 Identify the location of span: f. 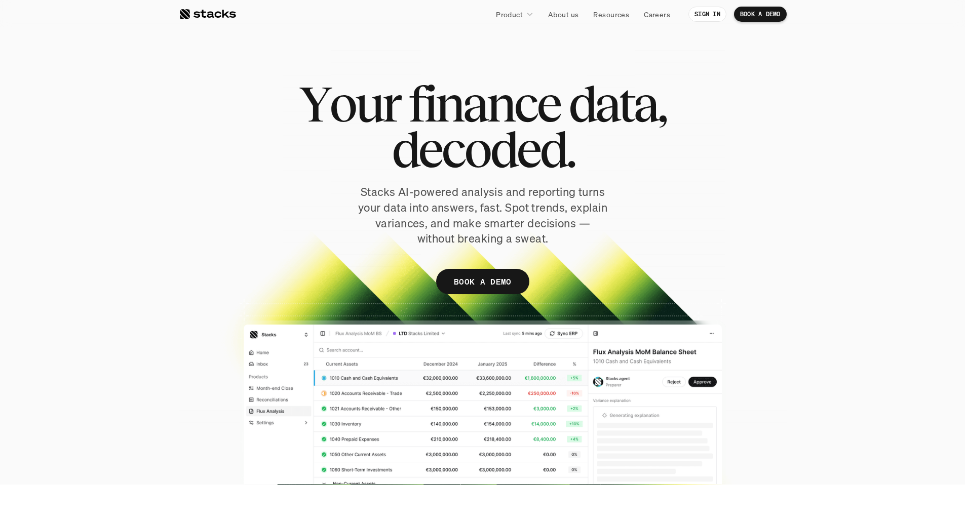
(416, 104).